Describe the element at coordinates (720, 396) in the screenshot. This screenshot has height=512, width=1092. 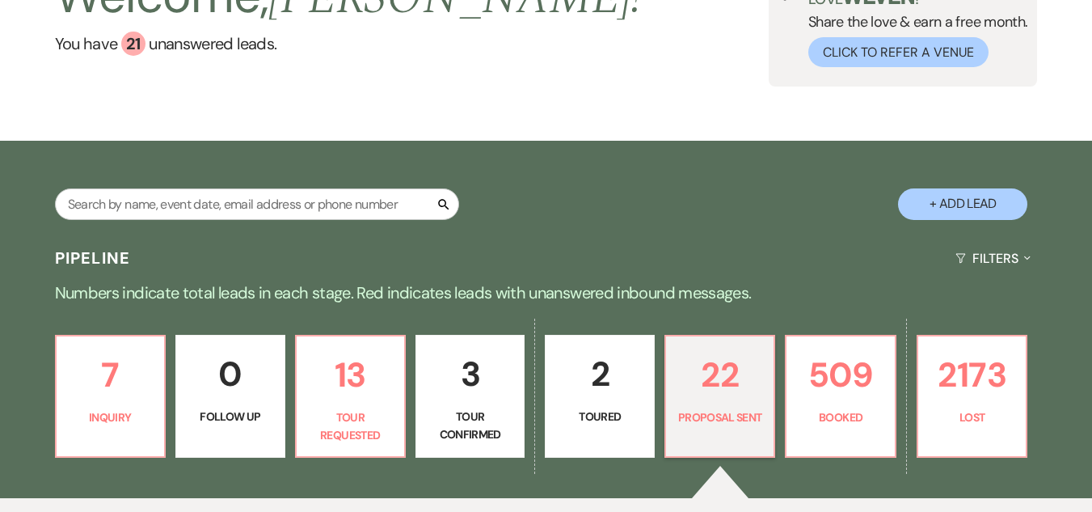
I see `a: 22Proposal Sent` at that location.